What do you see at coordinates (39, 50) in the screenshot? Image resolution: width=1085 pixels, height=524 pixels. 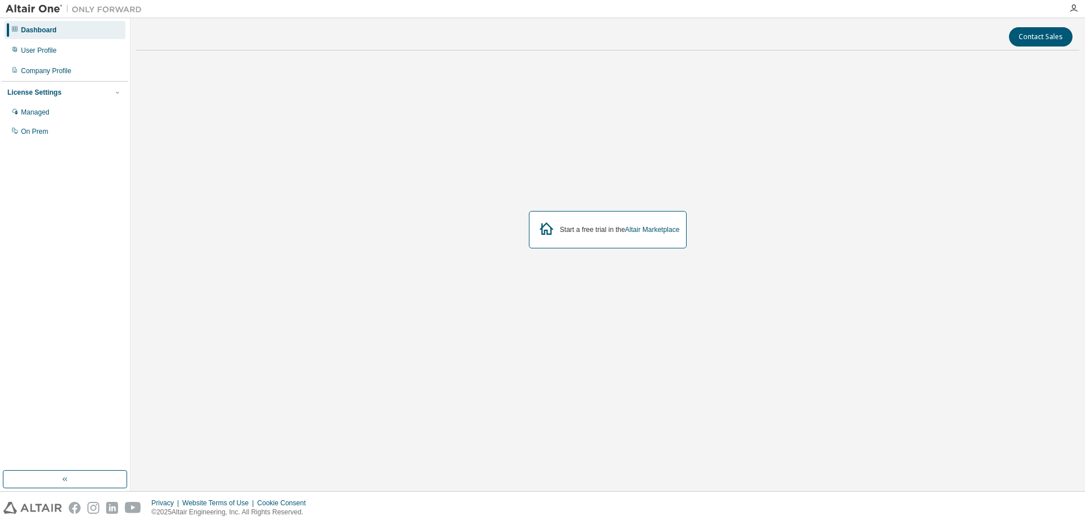 I see `div: User Profile` at bounding box center [39, 50].